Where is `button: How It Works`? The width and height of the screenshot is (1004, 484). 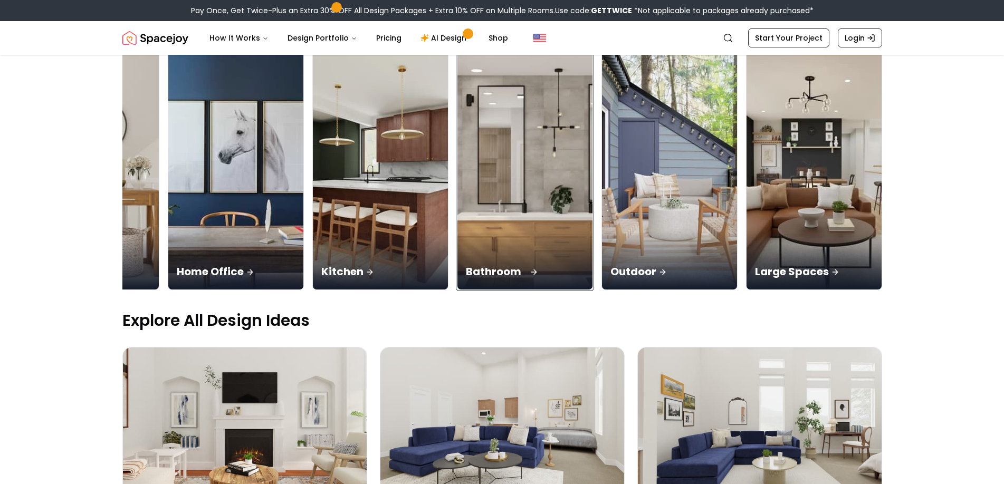
button: How It Works is located at coordinates (239, 38).